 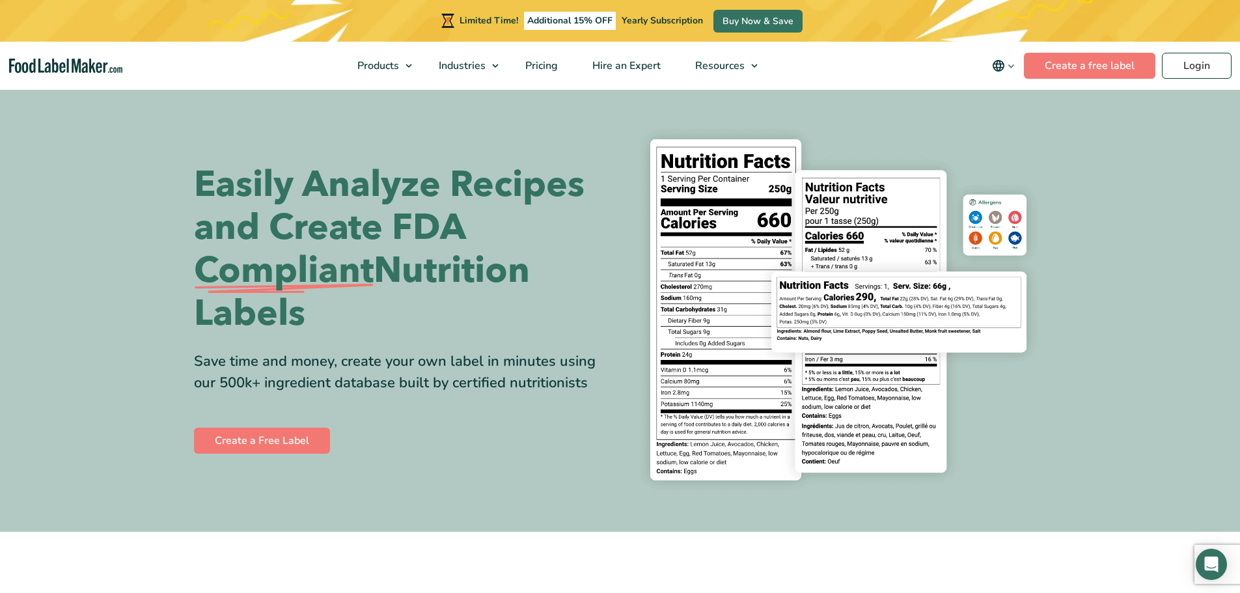 I want to click on div: Save time and money, create your own label in minutes using our 500k+ ingredient database built b..., so click(x=402, y=372).